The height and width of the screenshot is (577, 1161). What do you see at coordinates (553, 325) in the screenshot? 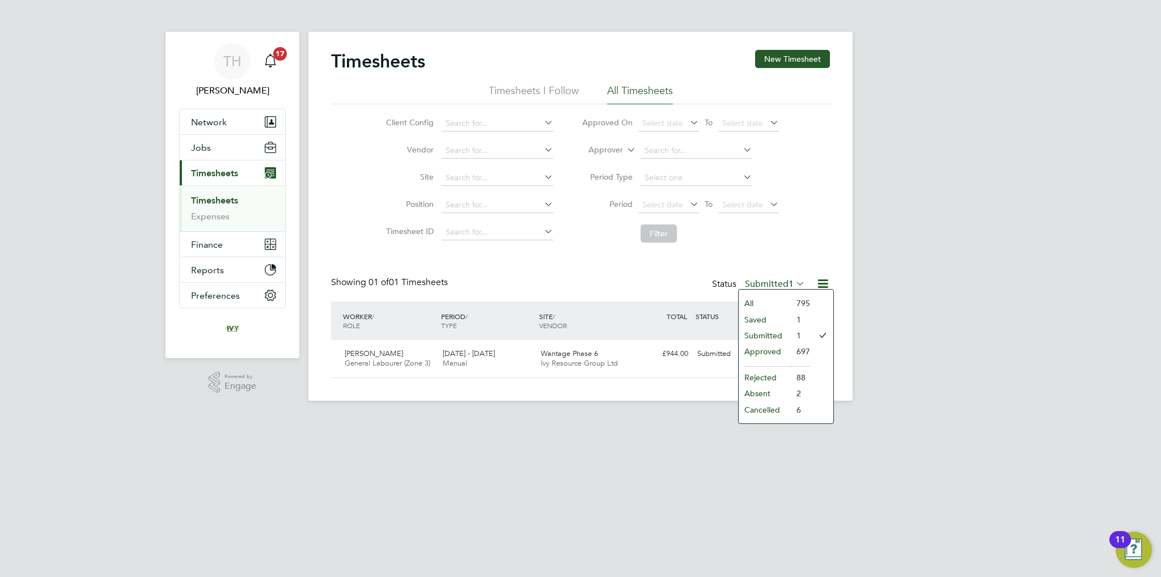
I see `span: VENDOR` at bounding box center [553, 325].